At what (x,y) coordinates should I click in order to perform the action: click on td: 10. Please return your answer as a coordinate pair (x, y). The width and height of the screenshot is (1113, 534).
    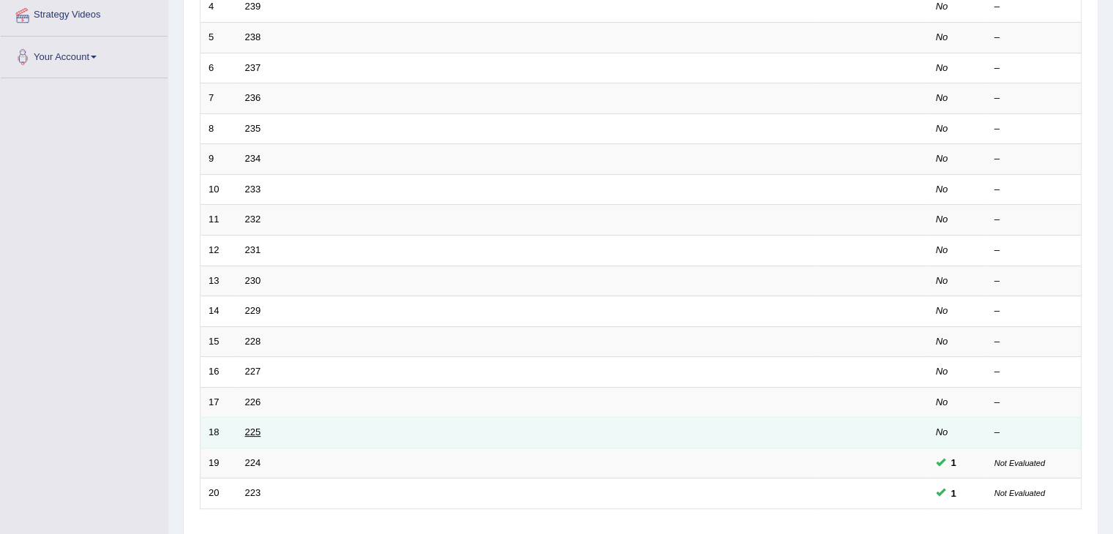
    Looking at the image, I should click on (219, 190).